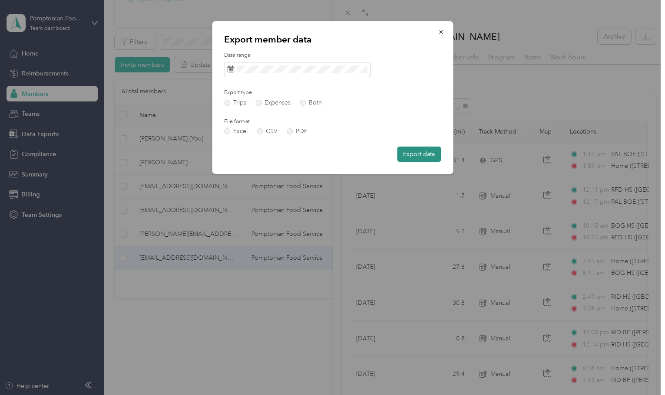 Image resolution: width=665 pixels, height=395 pixels. I want to click on button: Export data, so click(419, 154).